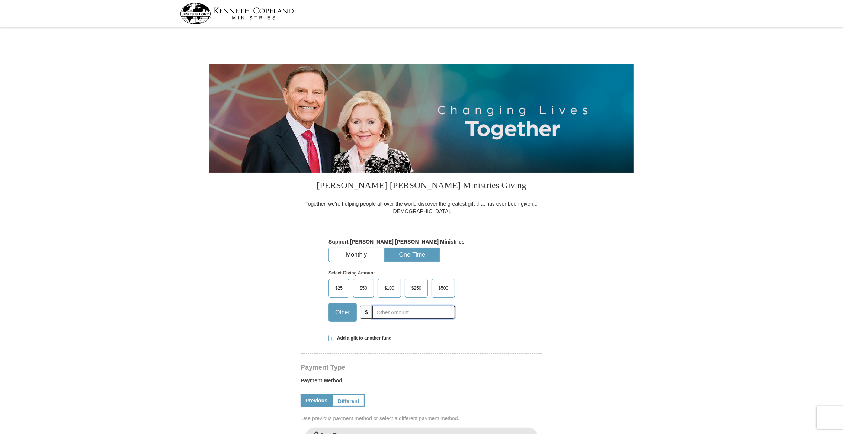 The image size is (843, 434). What do you see at coordinates (363, 338) in the screenshot?
I see `span: Add a gift to another fund` at bounding box center [363, 338].